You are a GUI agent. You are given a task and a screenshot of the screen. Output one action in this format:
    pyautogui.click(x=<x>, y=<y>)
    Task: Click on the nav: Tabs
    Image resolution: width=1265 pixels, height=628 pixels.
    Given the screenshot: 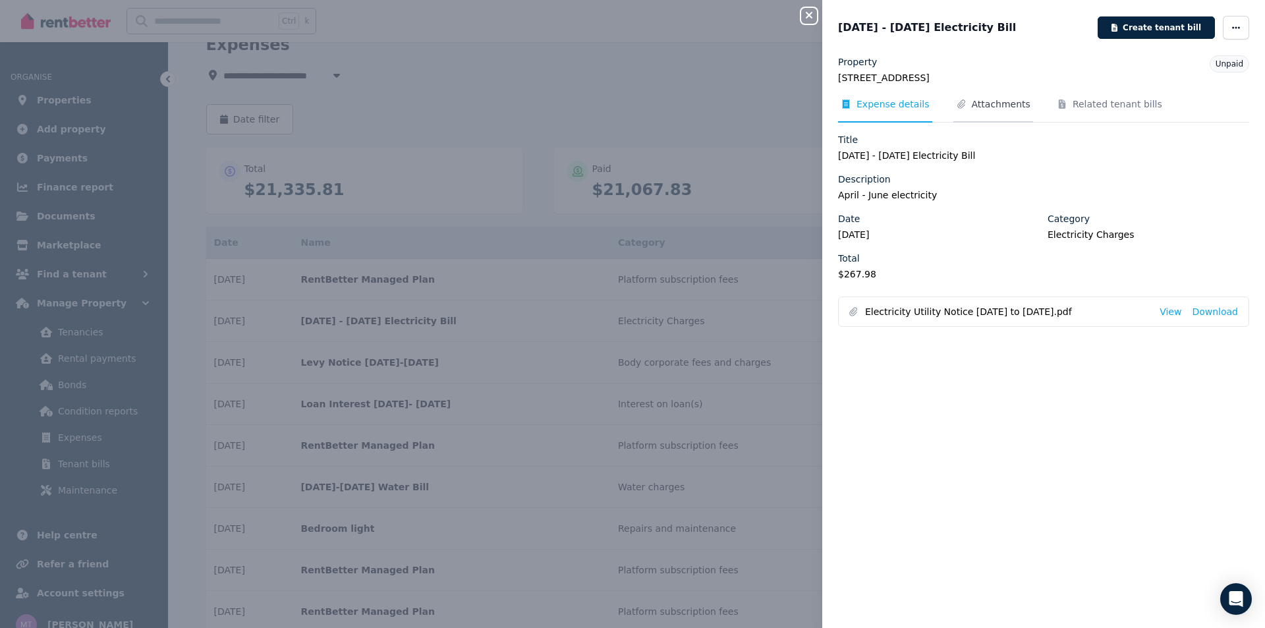 What is the action you would take?
    pyautogui.click(x=1044, y=110)
    